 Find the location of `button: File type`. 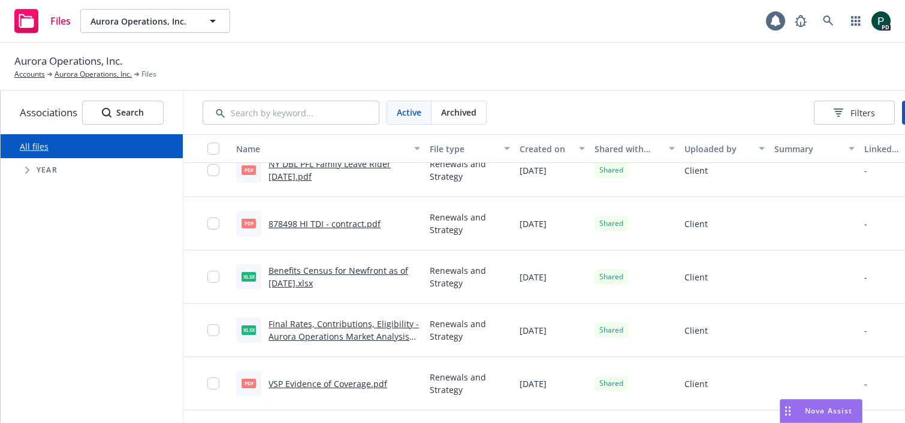

button: File type is located at coordinates (470, 149).